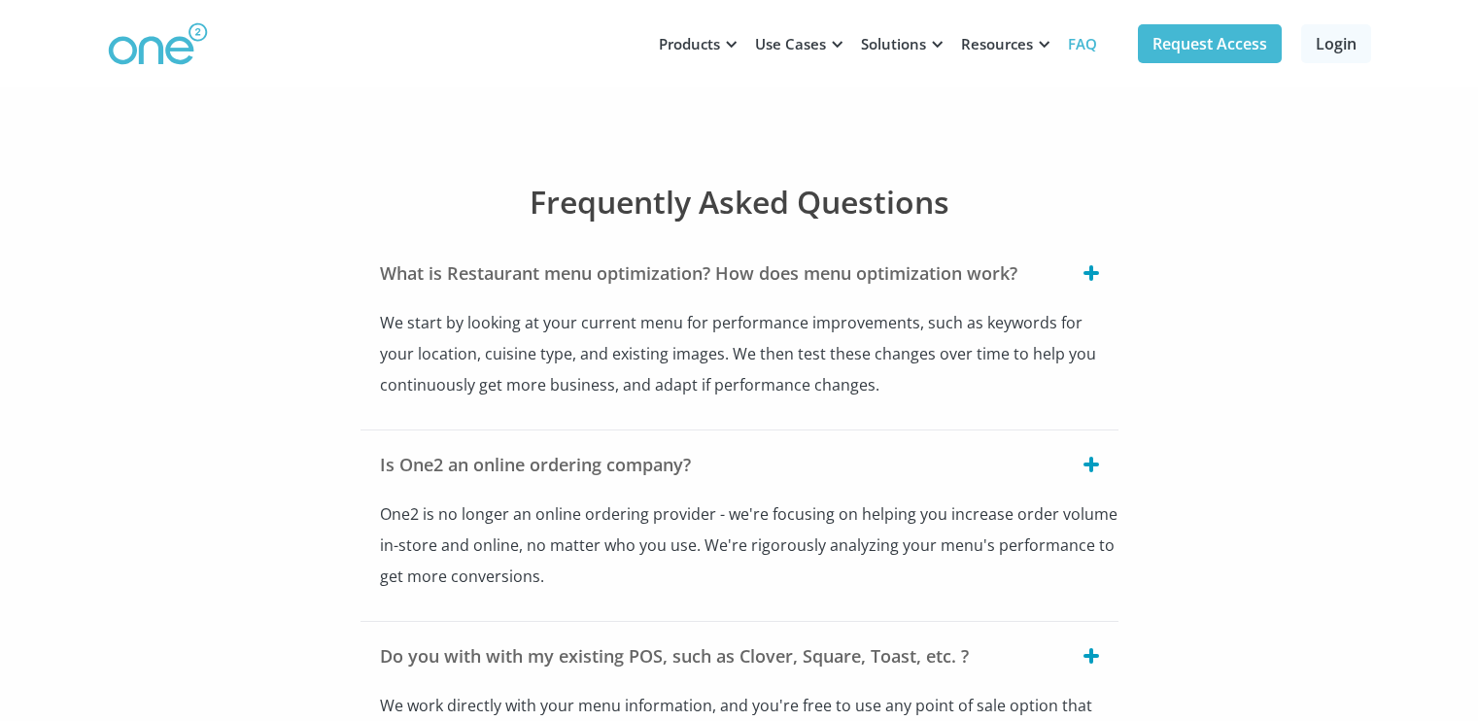  What do you see at coordinates (997, 44) in the screenshot?
I see `div: Resources` at bounding box center [997, 44].